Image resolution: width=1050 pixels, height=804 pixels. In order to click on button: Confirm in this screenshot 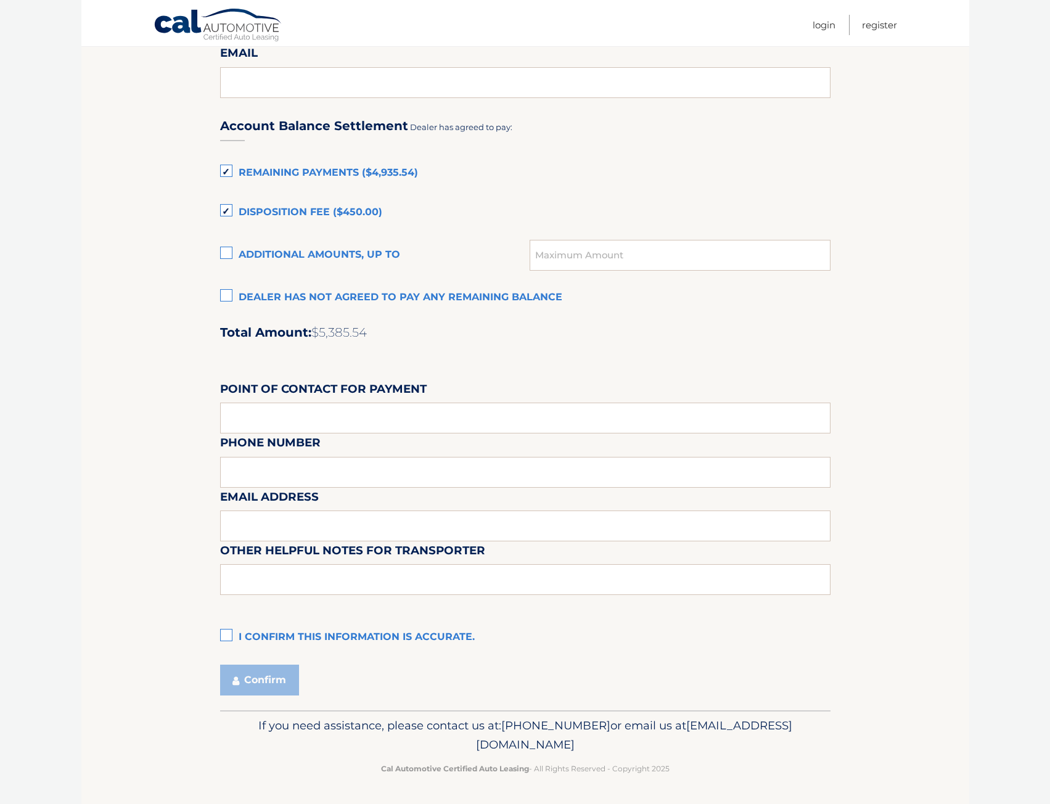, I will do `click(259, 680)`.